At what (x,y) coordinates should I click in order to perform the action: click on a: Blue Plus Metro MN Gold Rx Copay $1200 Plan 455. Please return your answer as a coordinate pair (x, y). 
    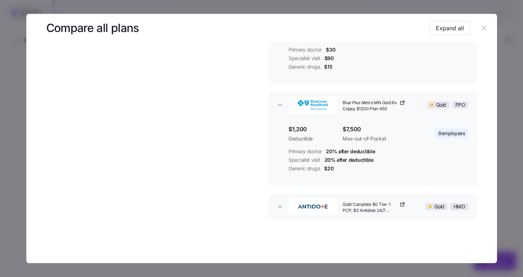
    Looking at the image, I should click on (374, 106).